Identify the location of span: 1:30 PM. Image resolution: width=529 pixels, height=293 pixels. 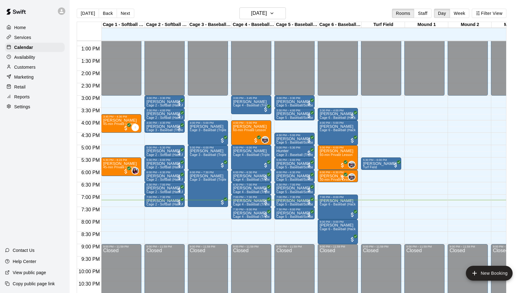
(91, 61).